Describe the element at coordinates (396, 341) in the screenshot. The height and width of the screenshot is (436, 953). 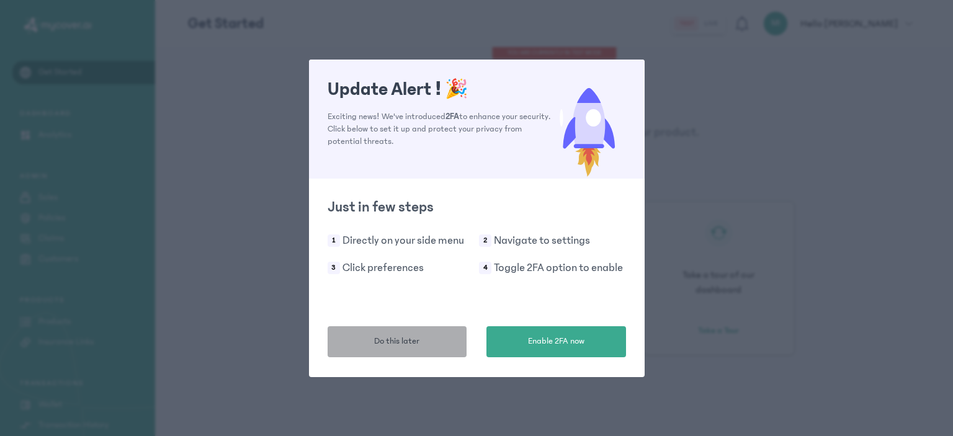
I see `span: Do this later` at that location.